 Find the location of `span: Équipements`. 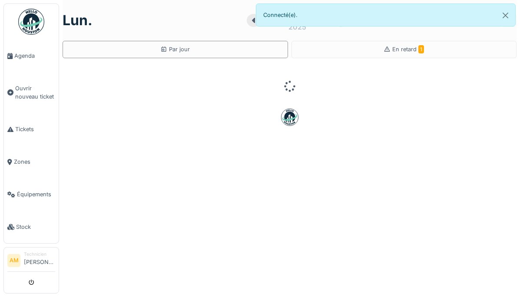

span: Équipements is located at coordinates (36, 194).